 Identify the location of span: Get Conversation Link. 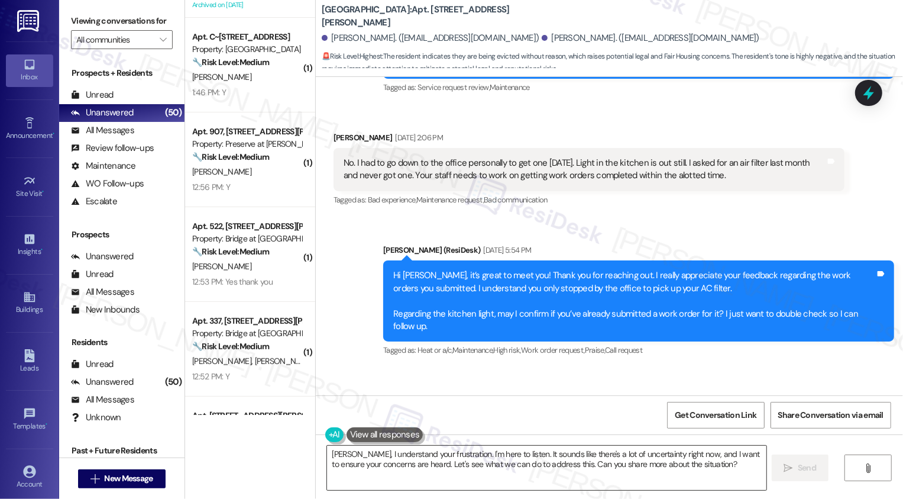
(716, 415).